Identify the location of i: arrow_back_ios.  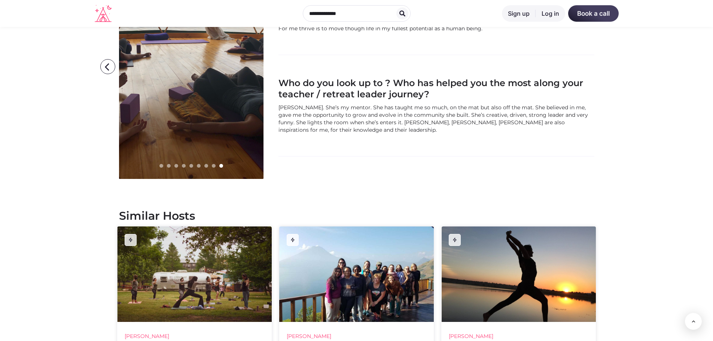
(109, 67).